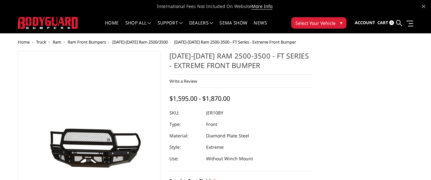  I want to click on dt: Style:, so click(185, 148).